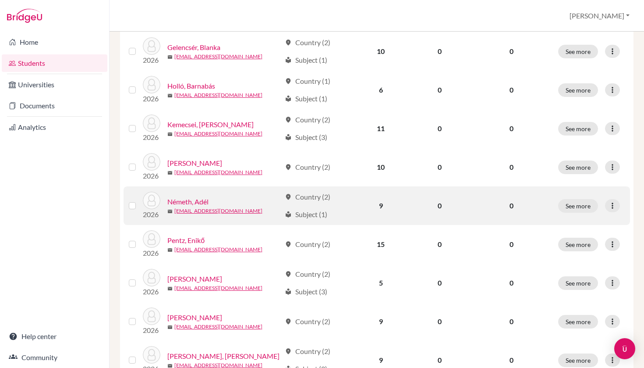  Describe the element at coordinates (381, 283) in the screenshot. I see `td: 5` at that location.